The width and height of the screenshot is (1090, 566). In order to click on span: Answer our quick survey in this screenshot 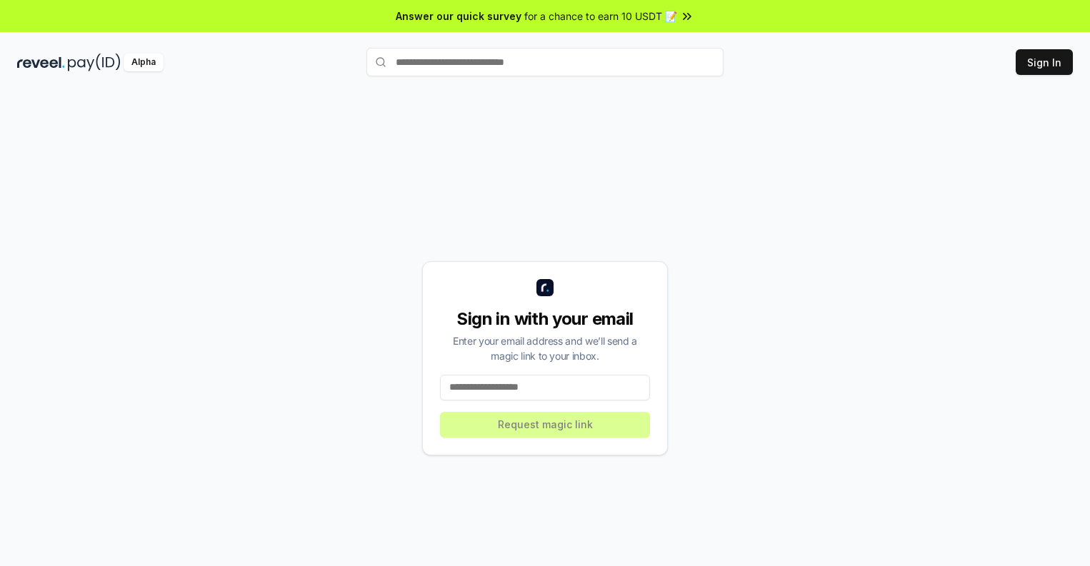, I will do `click(458, 16)`.